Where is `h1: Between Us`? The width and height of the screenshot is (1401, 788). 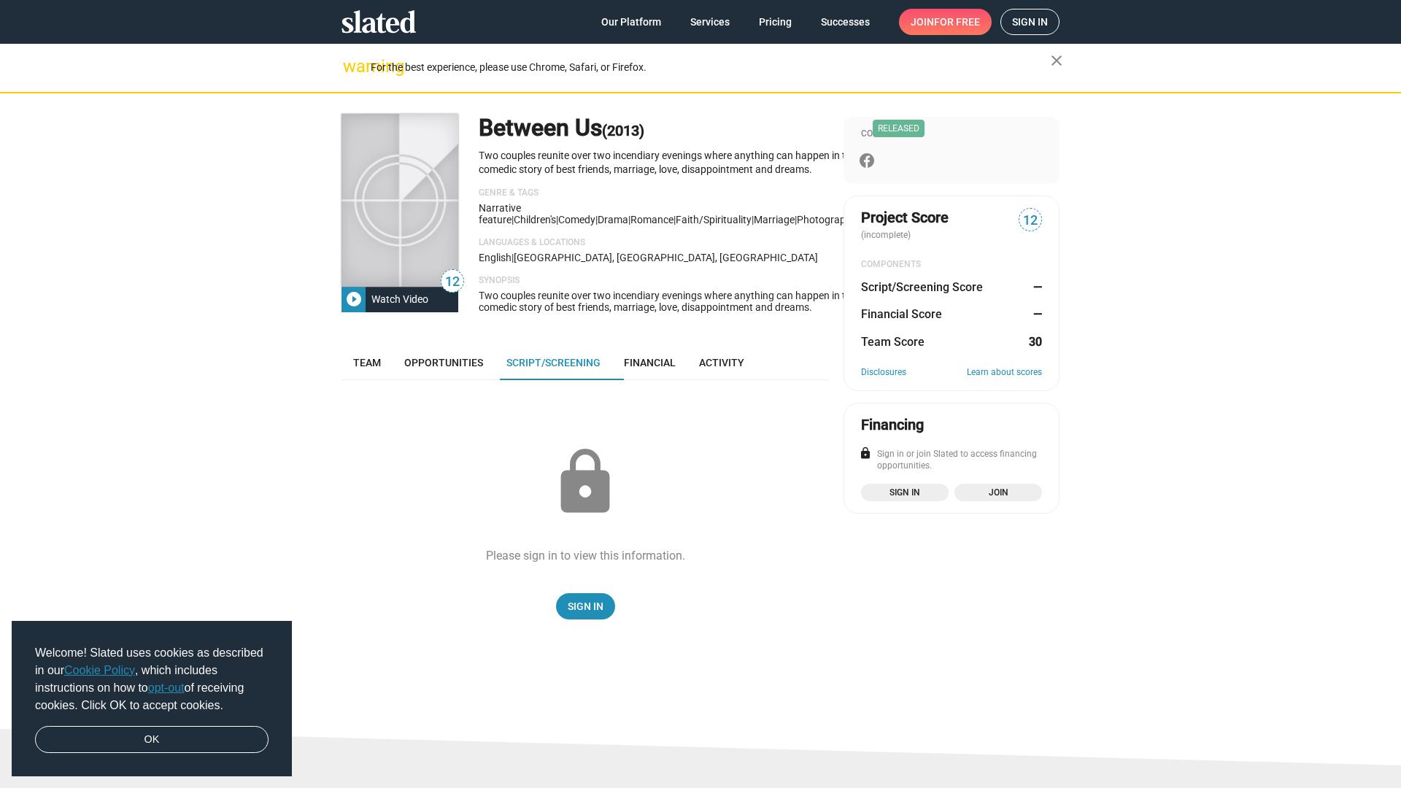
h1: Between Us is located at coordinates (561, 128).